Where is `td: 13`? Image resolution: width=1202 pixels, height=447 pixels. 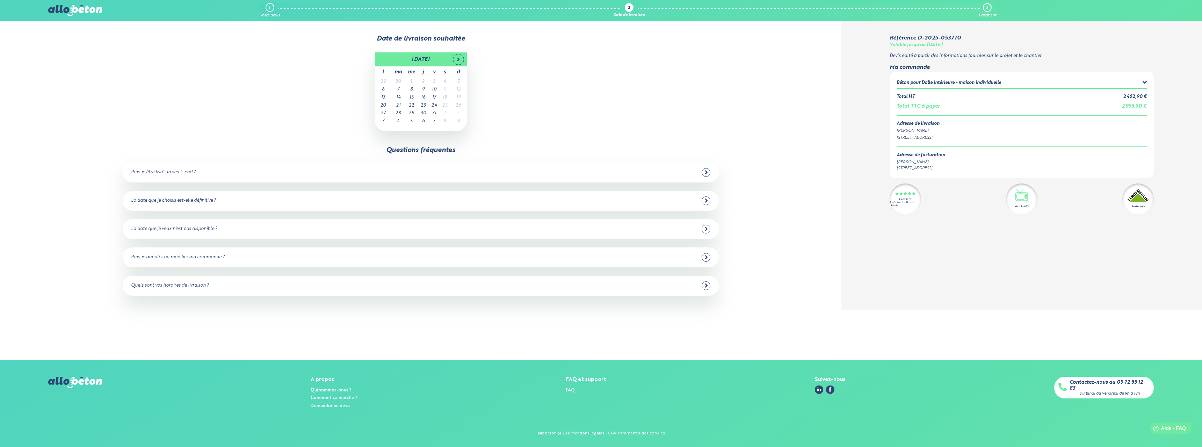
td: 13 is located at coordinates (383, 97).